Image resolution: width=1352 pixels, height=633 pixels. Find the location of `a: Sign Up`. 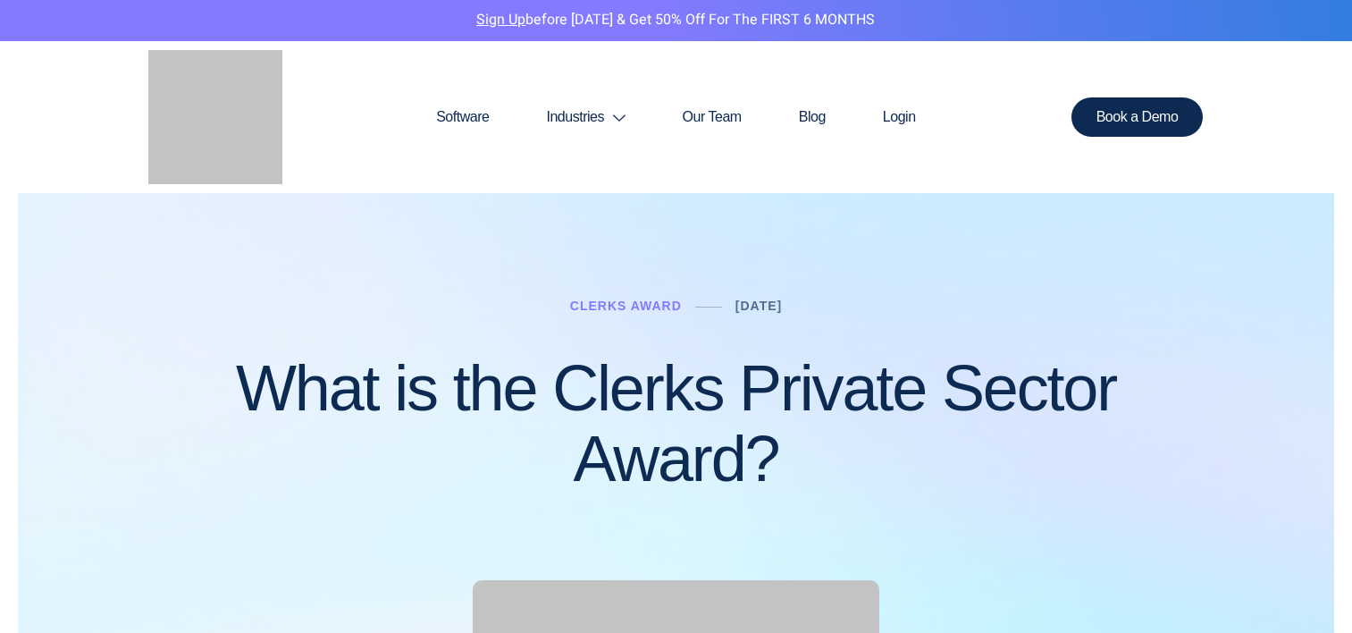

a: Sign Up is located at coordinates (500, 20).